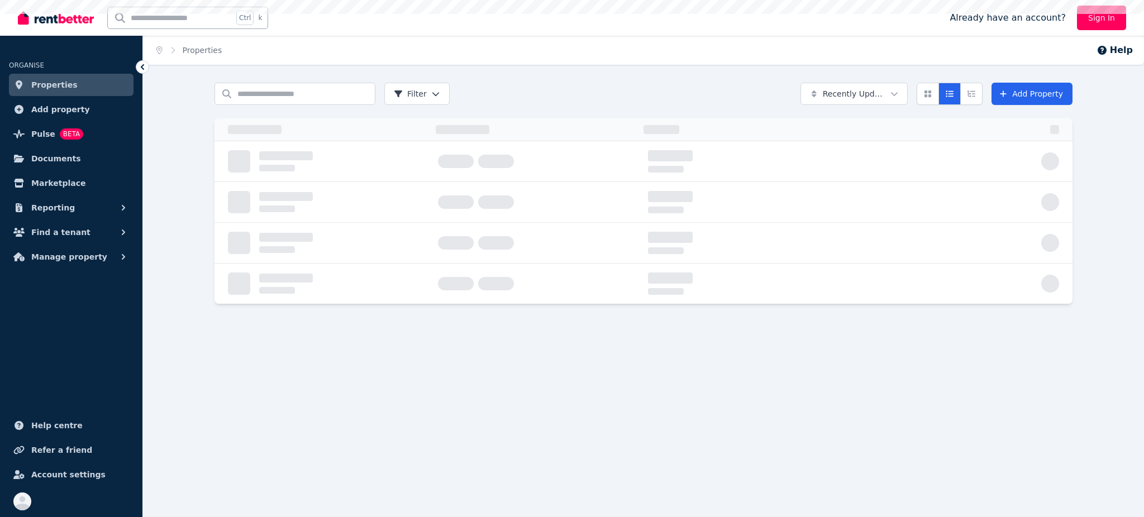 This screenshot has width=1144, height=517. Describe the element at coordinates (61, 232) in the screenshot. I see `span: Find a tenant` at that location.